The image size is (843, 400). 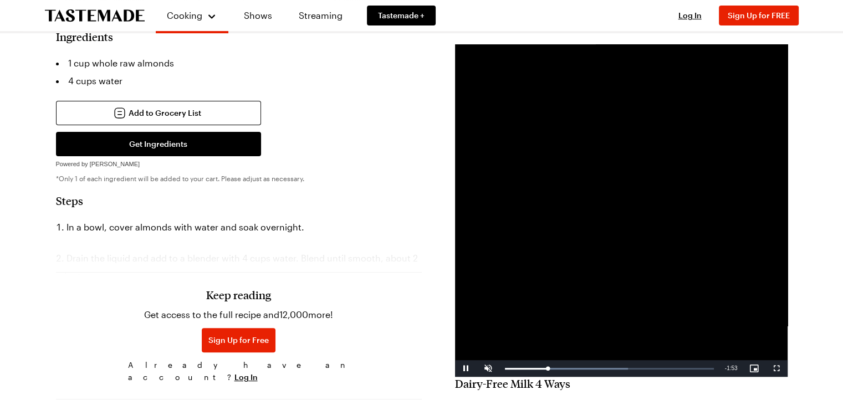 What do you see at coordinates (238, 315) in the screenshot?
I see `p: Get access to the full recipe and 12,000 more!` at bounding box center [238, 315].